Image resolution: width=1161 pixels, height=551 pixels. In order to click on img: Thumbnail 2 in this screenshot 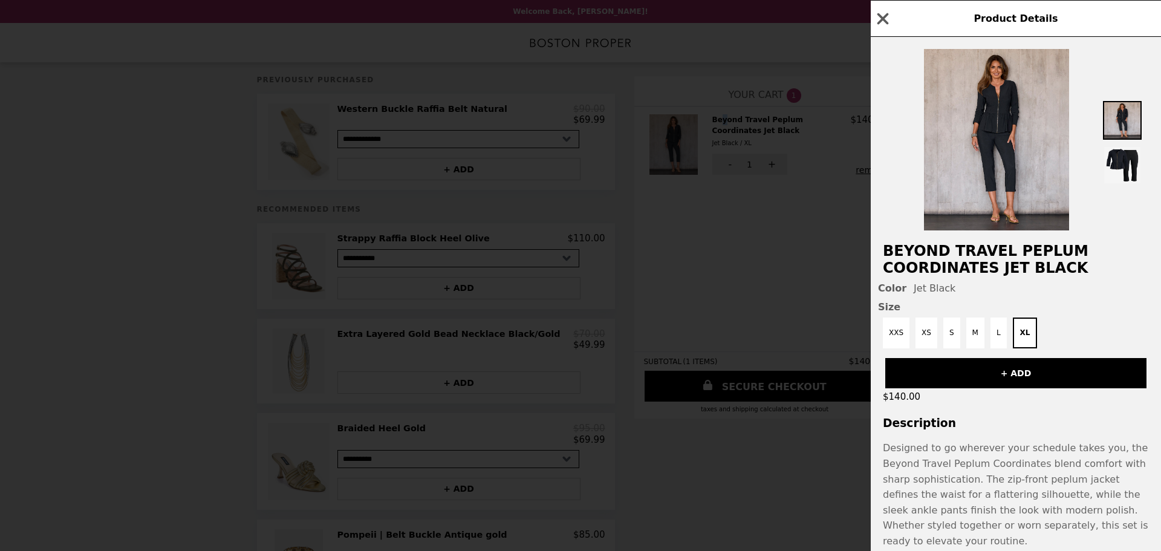, I will do `click(1123, 165)`.